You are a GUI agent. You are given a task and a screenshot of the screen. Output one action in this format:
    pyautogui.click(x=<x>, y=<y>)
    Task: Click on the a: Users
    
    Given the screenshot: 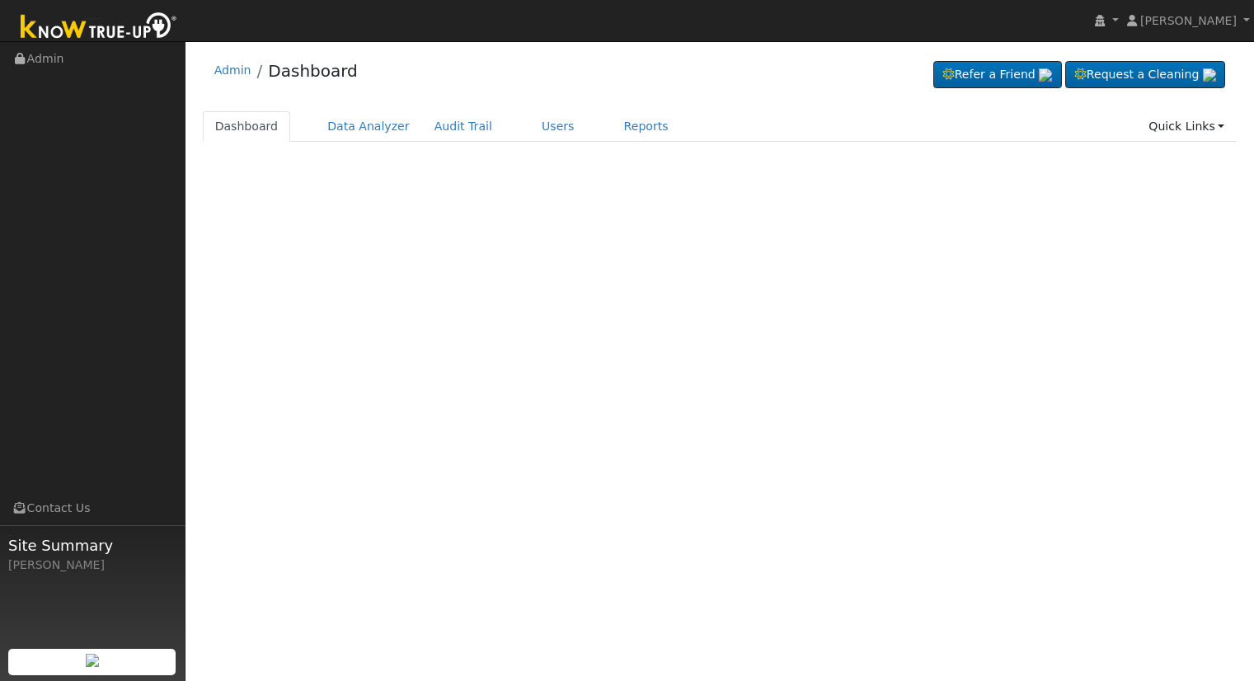 What is the action you would take?
    pyautogui.click(x=558, y=126)
    